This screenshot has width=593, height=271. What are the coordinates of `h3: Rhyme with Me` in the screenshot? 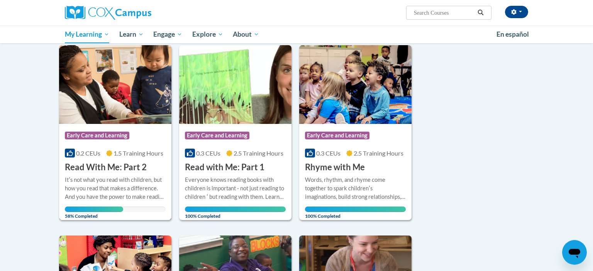 It's located at (335, 167).